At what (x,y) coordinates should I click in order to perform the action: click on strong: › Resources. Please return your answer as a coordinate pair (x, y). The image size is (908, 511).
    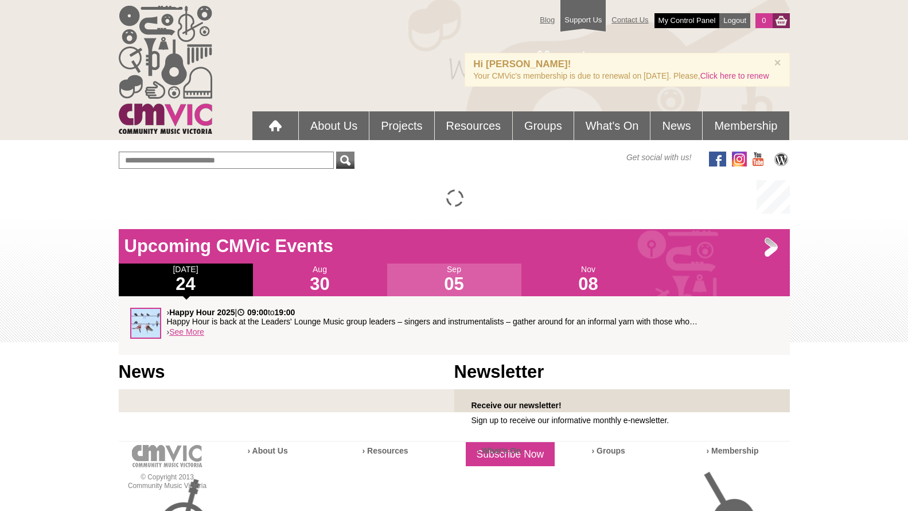
    Looking at the image, I should click on (386, 450).